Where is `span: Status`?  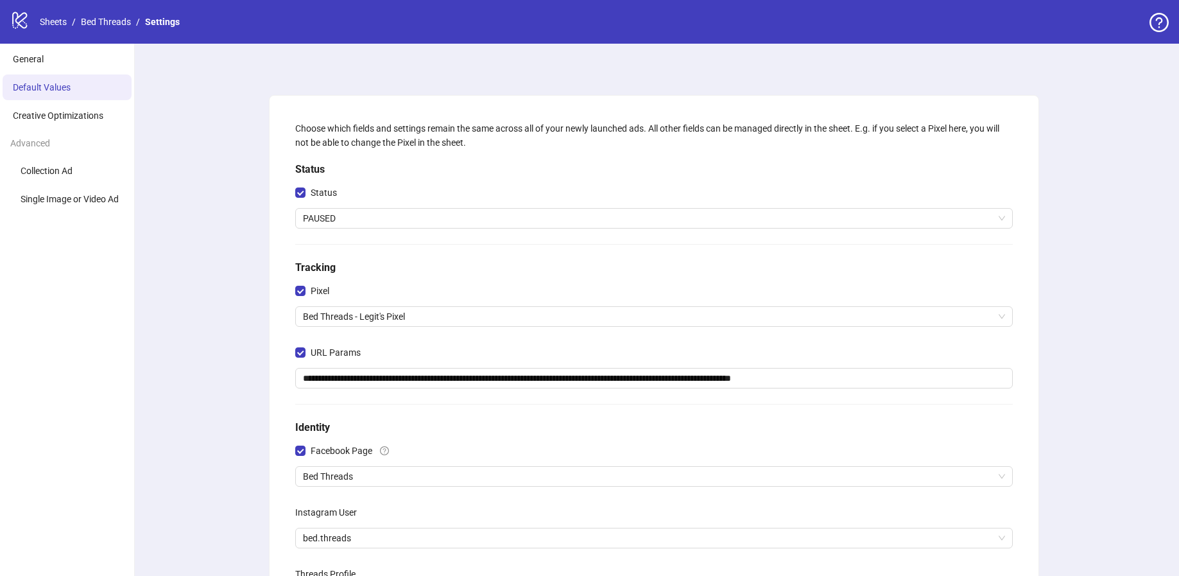
span: Status is located at coordinates (323, 193).